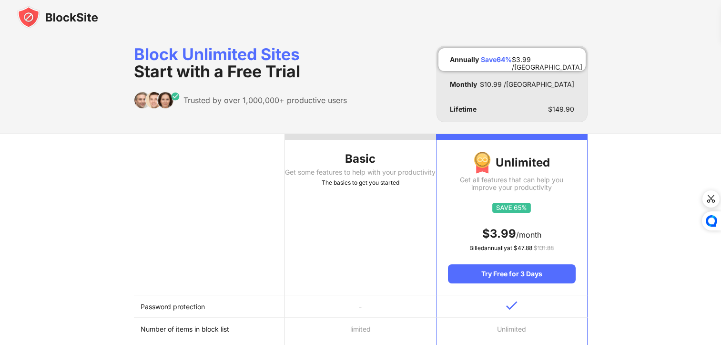  What do you see at coordinates (482, 163) in the screenshot?
I see `img: img-premium-medal` at bounding box center [482, 163].